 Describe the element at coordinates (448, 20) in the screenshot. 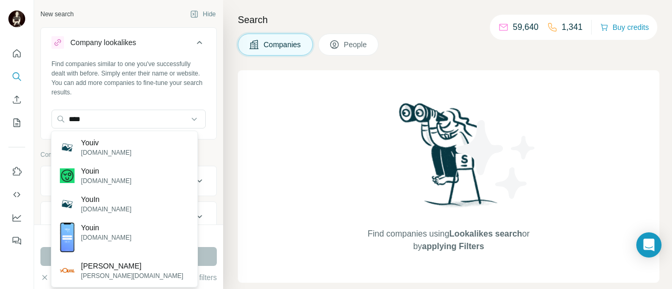

I see `h4: Search` at that location.